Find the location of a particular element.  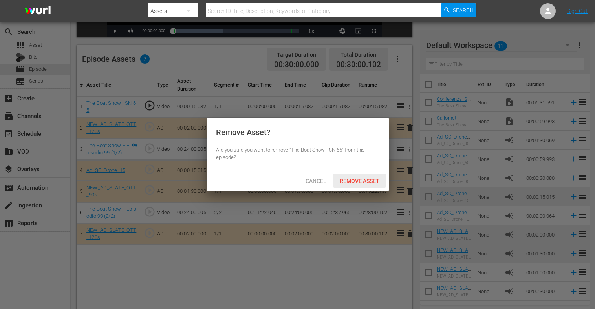

span: Cancel is located at coordinates (316, 181).